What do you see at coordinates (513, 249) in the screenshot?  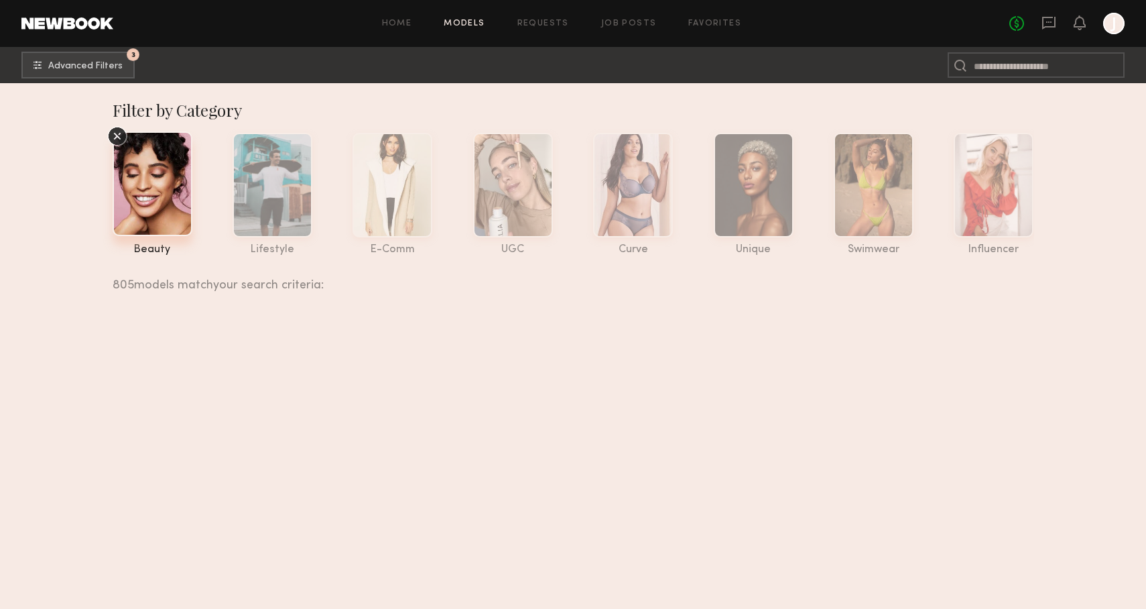 I see `div: UGC` at bounding box center [513, 249].